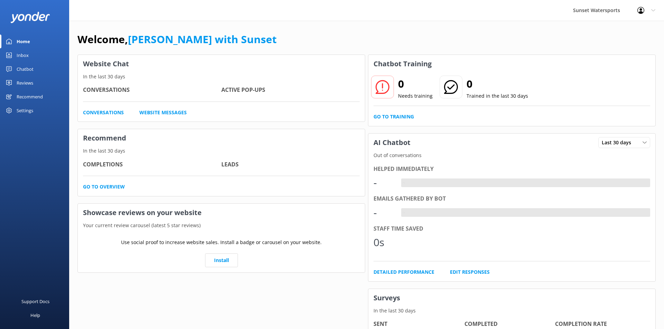 The height and width of the screenshot is (329, 664). I want to click on a: Edit Responses, so click(469, 272).